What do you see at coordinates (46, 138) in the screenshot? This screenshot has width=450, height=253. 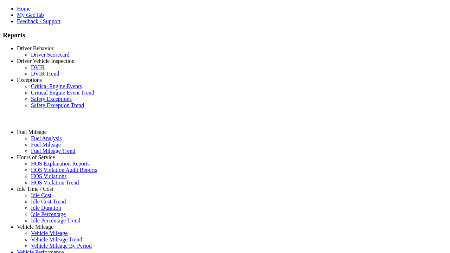 I see `a: Fuel Analysis` at bounding box center [46, 138].